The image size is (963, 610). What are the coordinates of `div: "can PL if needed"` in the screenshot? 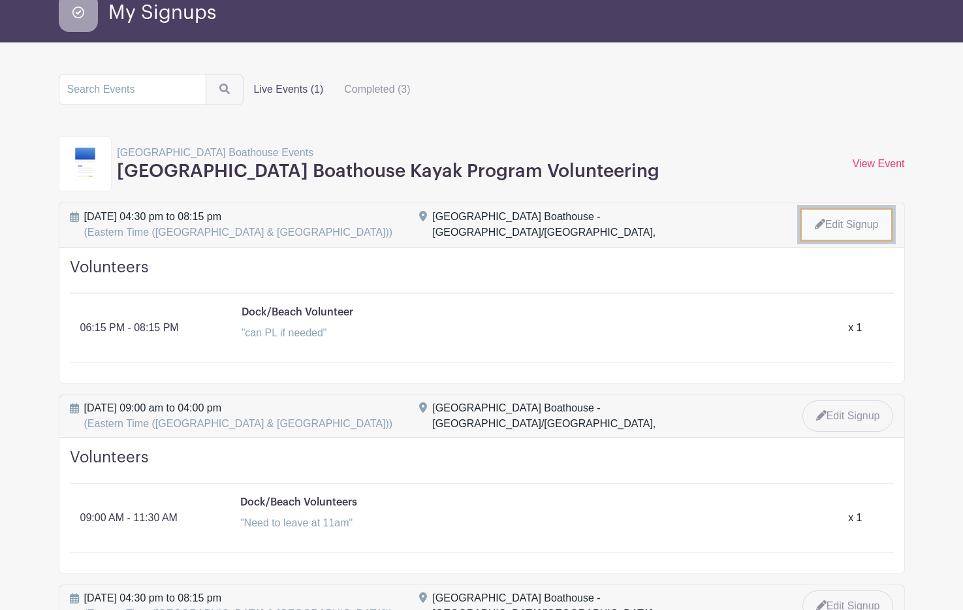 It's located at (297, 333).